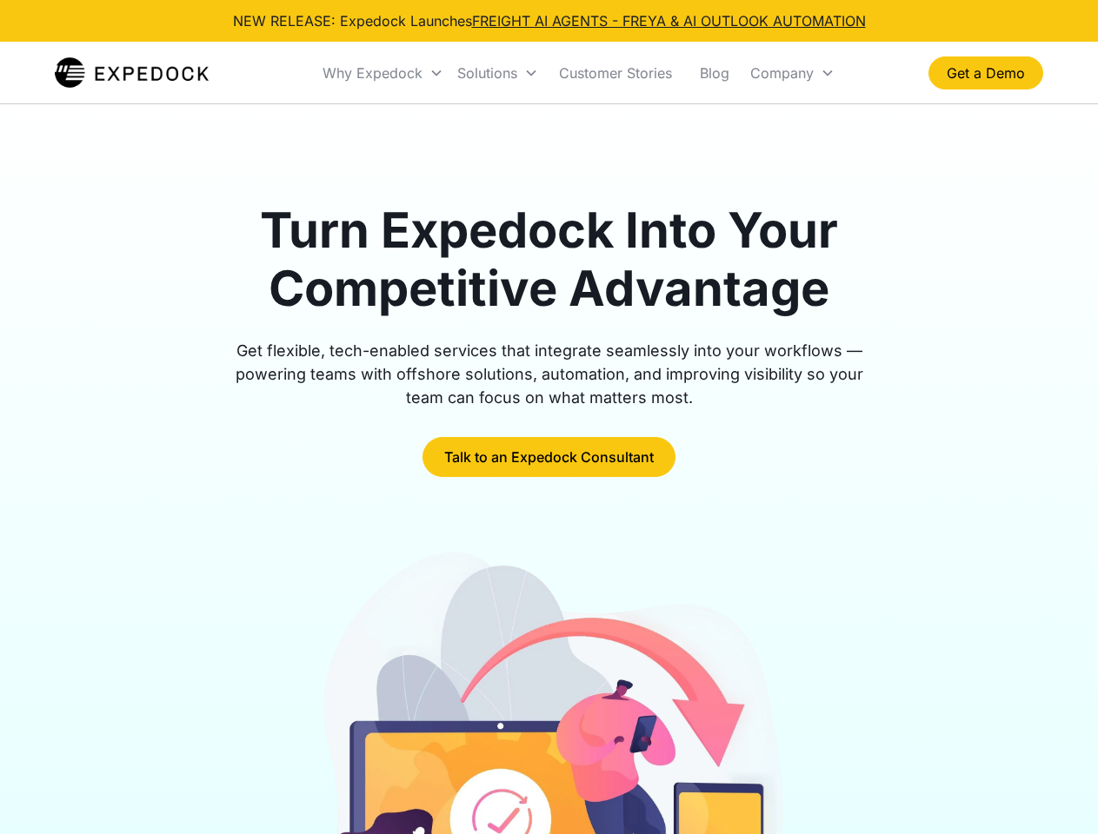  What do you see at coordinates (615, 73) in the screenshot?
I see `a: Customer Stories` at bounding box center [615, 73].